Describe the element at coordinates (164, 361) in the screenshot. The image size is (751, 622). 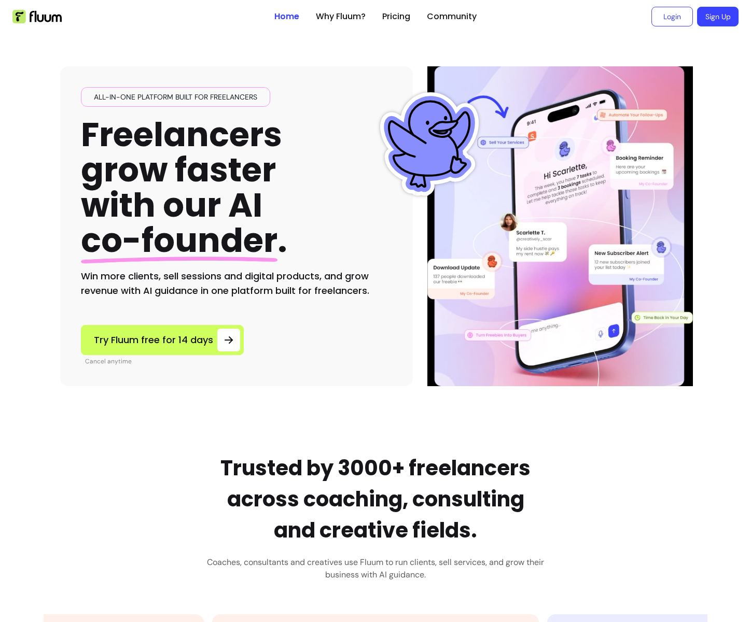
I see `p: Cancel anytime` at that location.